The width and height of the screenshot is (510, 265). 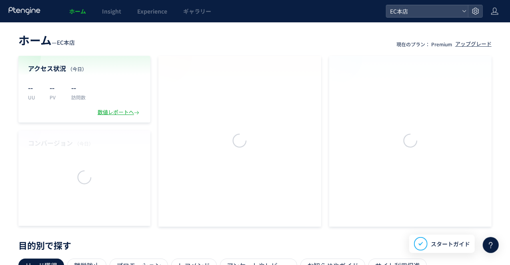 I want to click on div: 数値レポートへ, so click(x=119, y=112).